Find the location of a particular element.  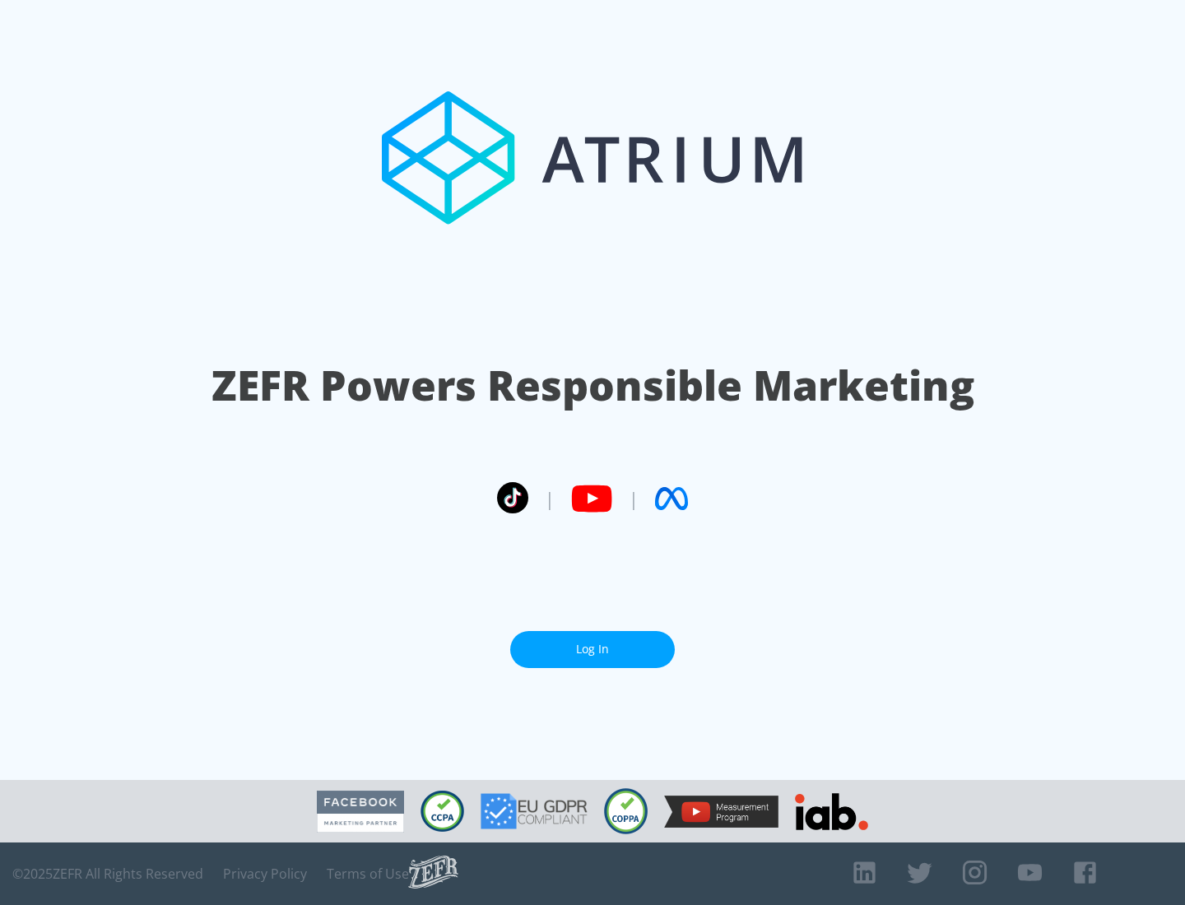

a: Terms of Use is located at coordinates (368, 874).